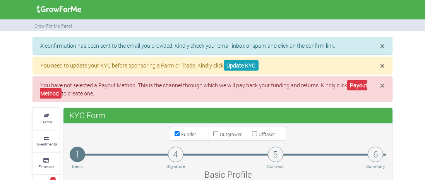 Image resolution: width=425 pixels, height=180 pixels. Describe the element at coordinates (267, 134) in the screenshot. I see `small: Offtaker` at that location.